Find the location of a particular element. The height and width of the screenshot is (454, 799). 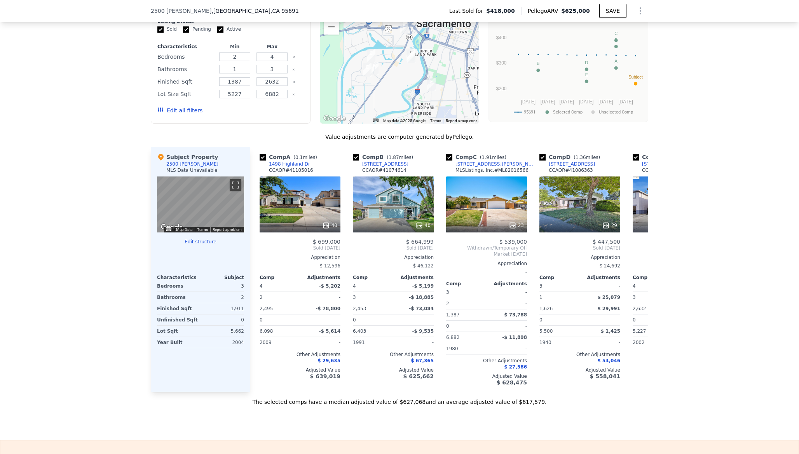

button: SAVE is located at coordinates (613, 11).